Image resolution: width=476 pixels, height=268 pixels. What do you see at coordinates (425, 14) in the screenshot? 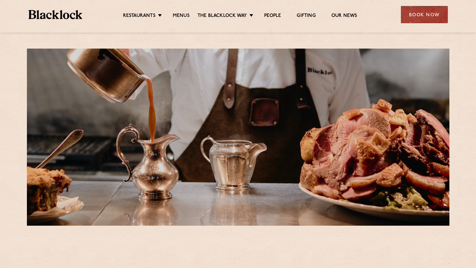
I see `div: Book Now` at bounding box center [425, 14].